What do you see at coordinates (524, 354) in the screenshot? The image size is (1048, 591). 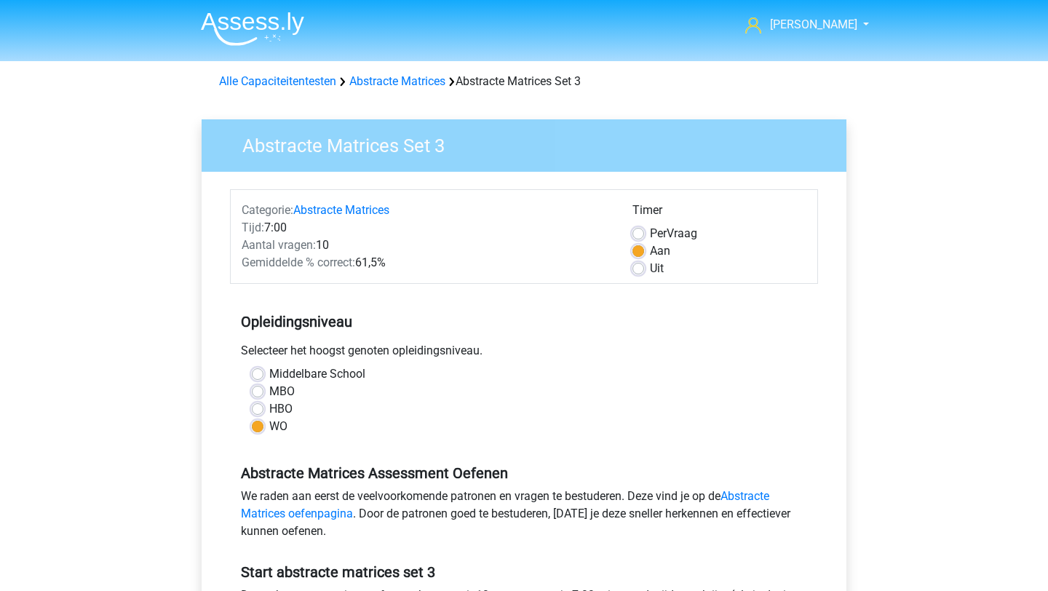 I see `div: Selecteer het hoogst genoten opleidingsniveau.` at bounding box center [524, 354].